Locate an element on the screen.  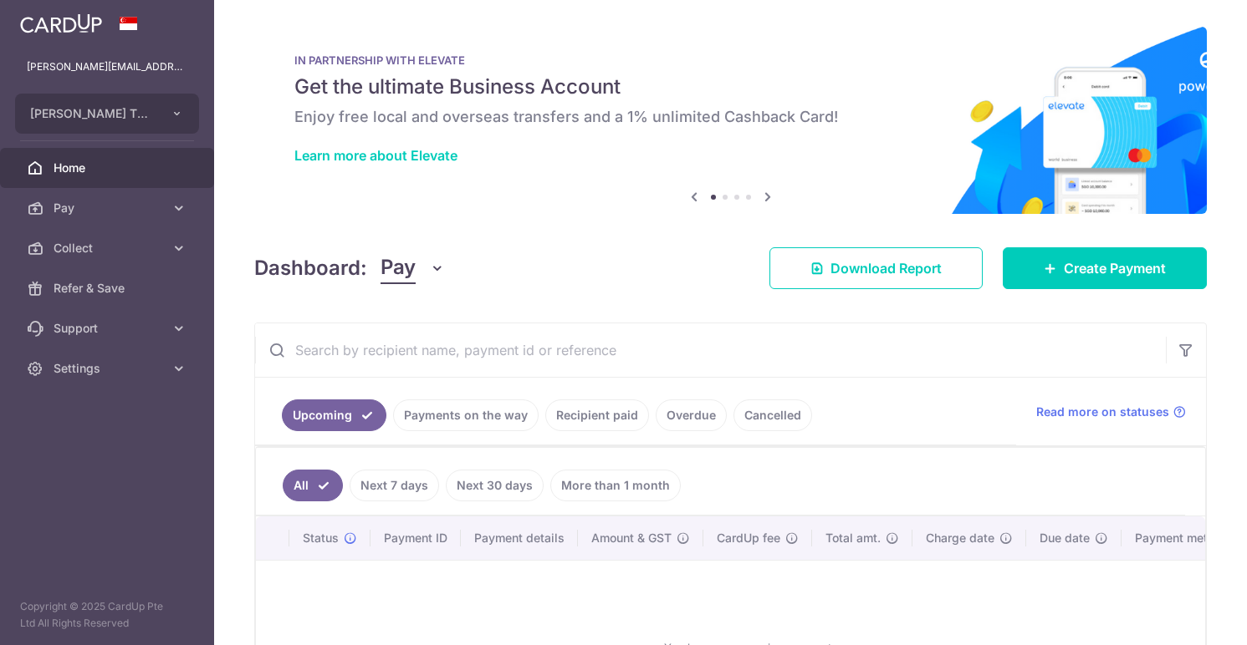
input: Search by recipient name, payment id or reference is located at coordinates (710, 350).